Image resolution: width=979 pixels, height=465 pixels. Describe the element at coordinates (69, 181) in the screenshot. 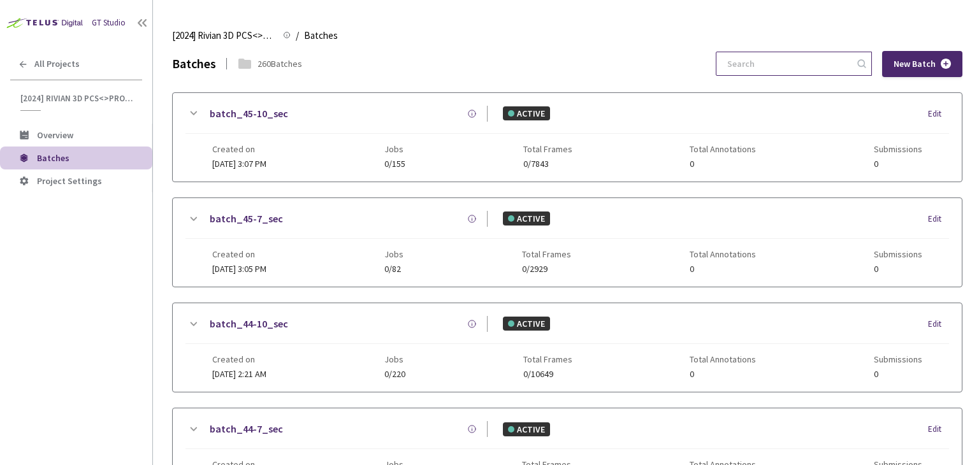

I see `span: Project Settings` at that location.